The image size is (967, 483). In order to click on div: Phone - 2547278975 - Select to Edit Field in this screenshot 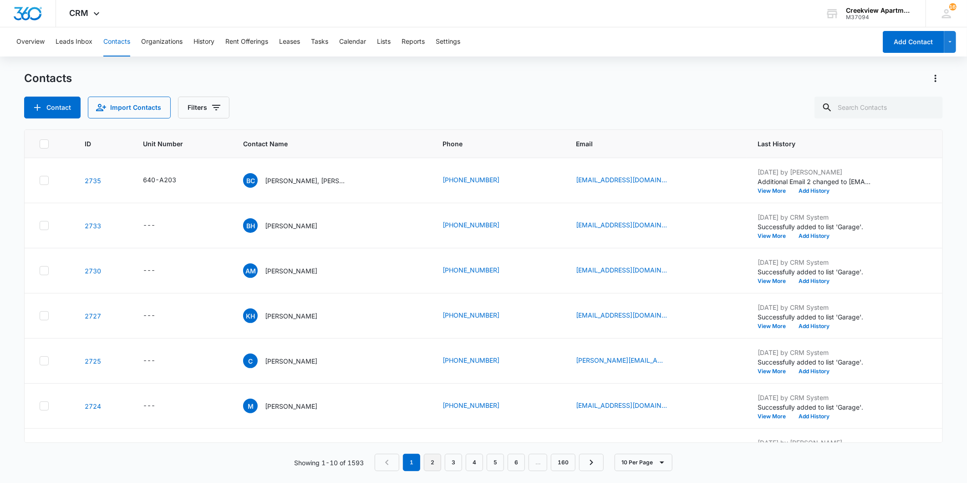, I will do `click(479, 361)`.